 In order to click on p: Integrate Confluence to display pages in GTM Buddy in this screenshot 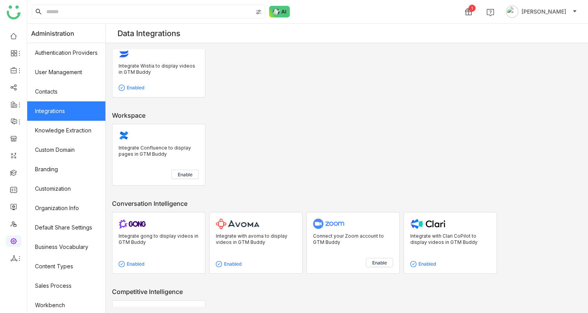, I will do `click(159, 154)`.